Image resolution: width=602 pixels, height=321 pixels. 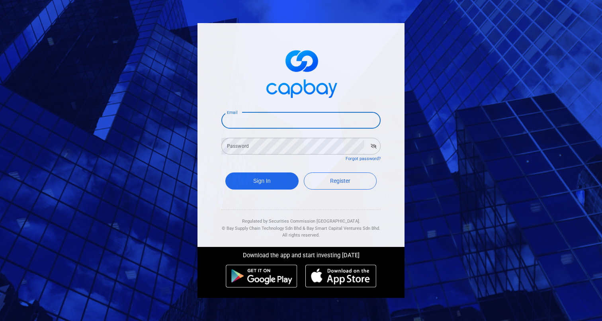 I want to click on a: Register, so click(x=341, y=181).